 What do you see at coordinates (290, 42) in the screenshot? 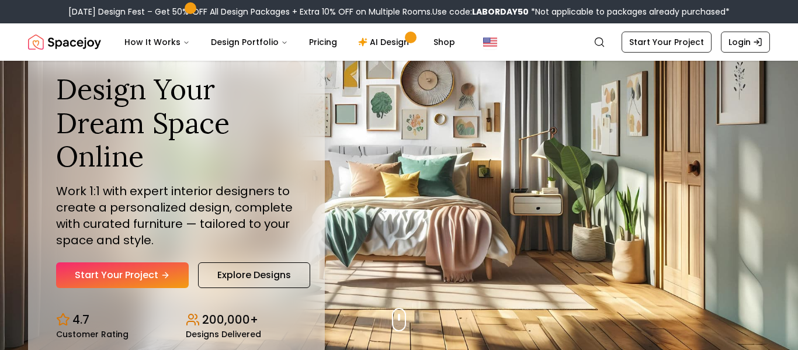
I see `nav: Main` at bounding box center [290, 42].